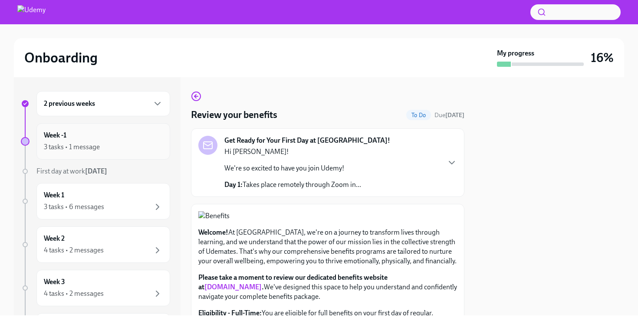  What do you see at coordinates (328, 287) in the screenshot?
I see `p: We've designed this space to help you understand and confidently navigate your complete benefits ...` at bounding box center [328, 287].